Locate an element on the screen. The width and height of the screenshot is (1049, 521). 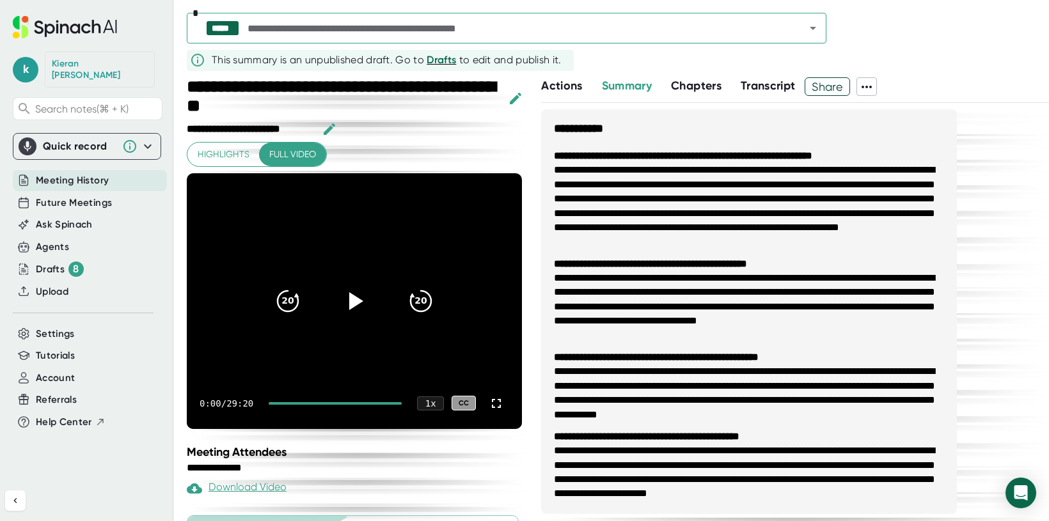
button: Full video is located at coordinates (292, 154).